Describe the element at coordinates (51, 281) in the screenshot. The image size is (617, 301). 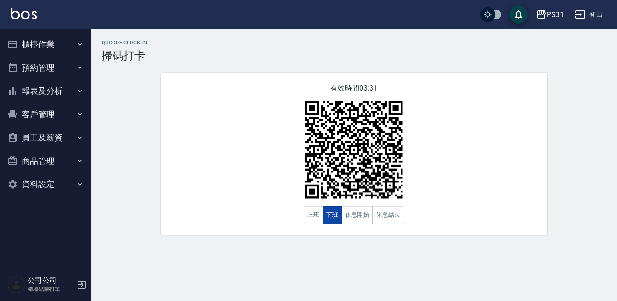
I see `h5: 公司公司` at that location.